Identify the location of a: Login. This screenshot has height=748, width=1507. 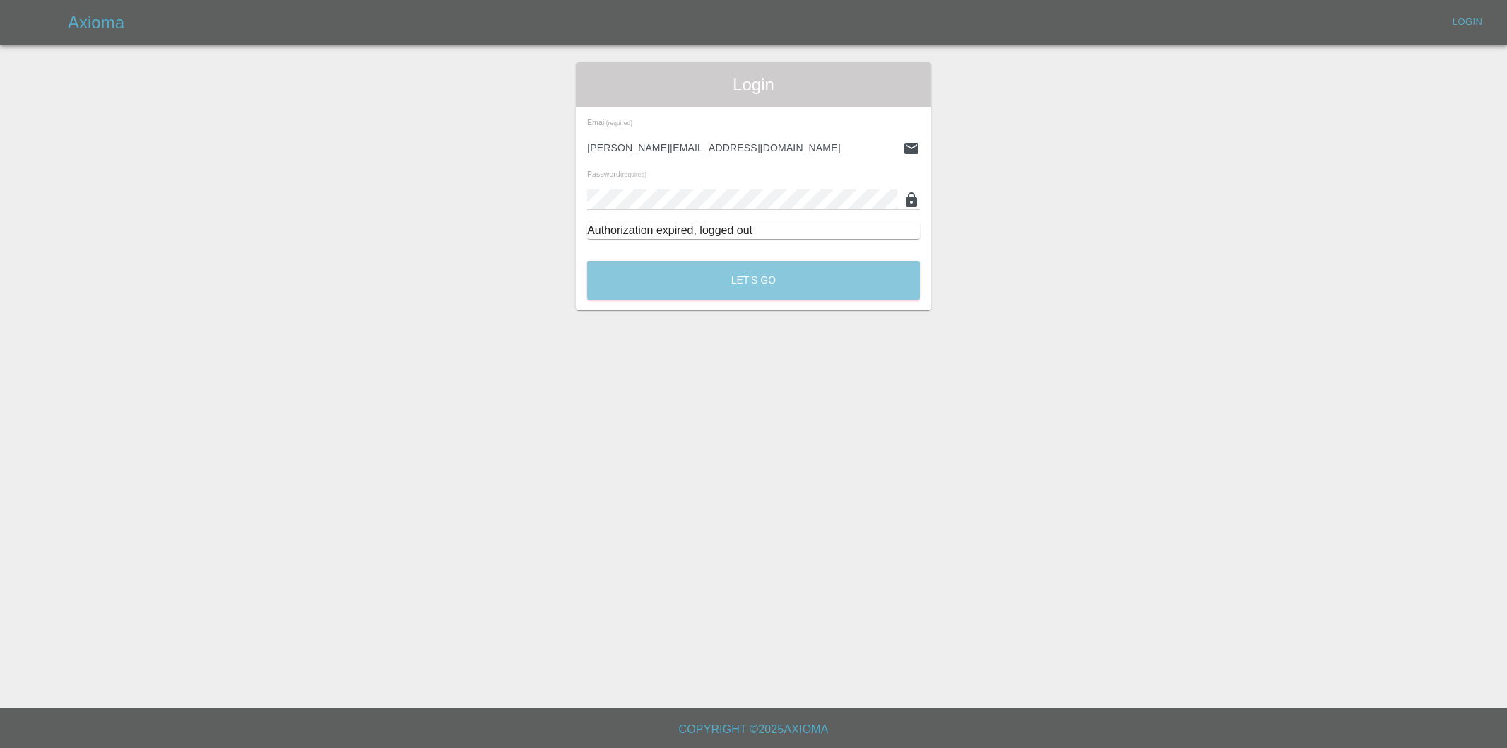
(1468, 22).